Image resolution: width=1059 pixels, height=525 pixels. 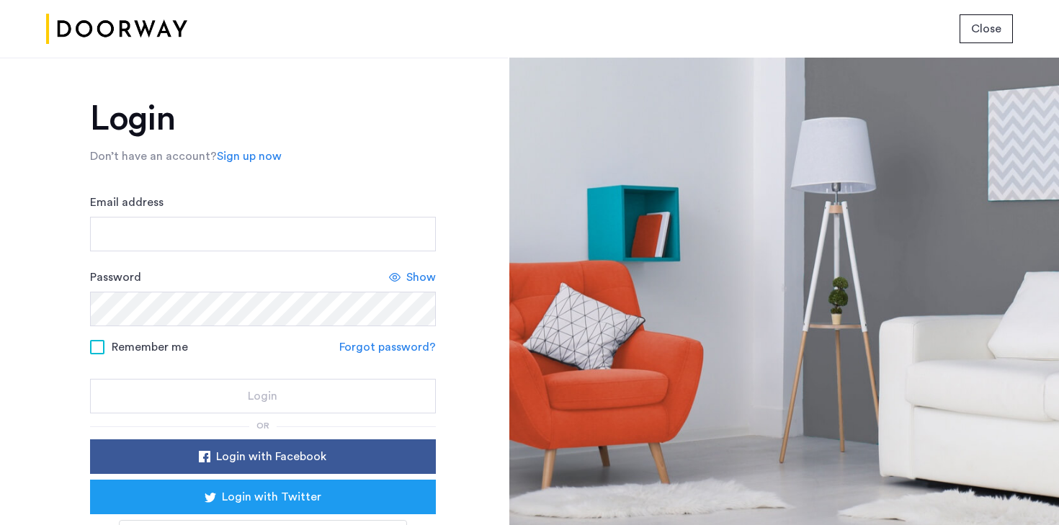 I want to click on span: Don’t have an account?, so click(x=153, y=156).